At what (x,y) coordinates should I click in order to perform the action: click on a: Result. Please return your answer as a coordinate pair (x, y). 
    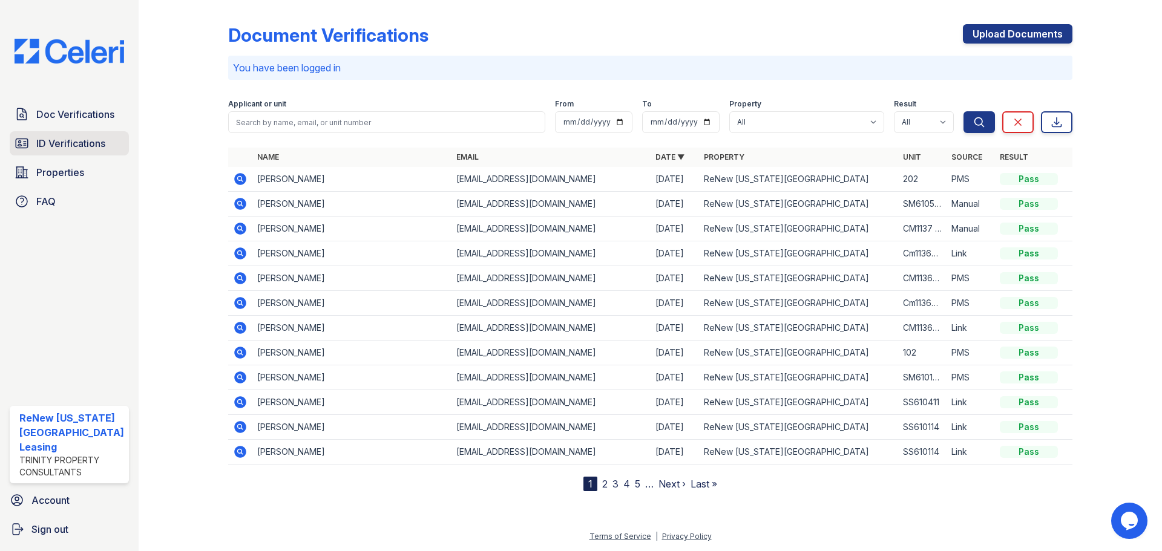
    Looking at the image, I should click on (1013, 157).